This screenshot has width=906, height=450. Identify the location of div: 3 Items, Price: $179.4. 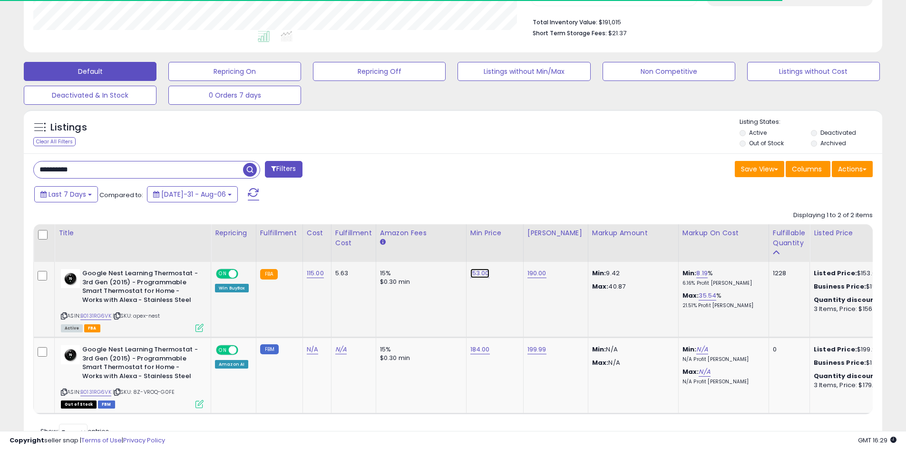
(854, 385).